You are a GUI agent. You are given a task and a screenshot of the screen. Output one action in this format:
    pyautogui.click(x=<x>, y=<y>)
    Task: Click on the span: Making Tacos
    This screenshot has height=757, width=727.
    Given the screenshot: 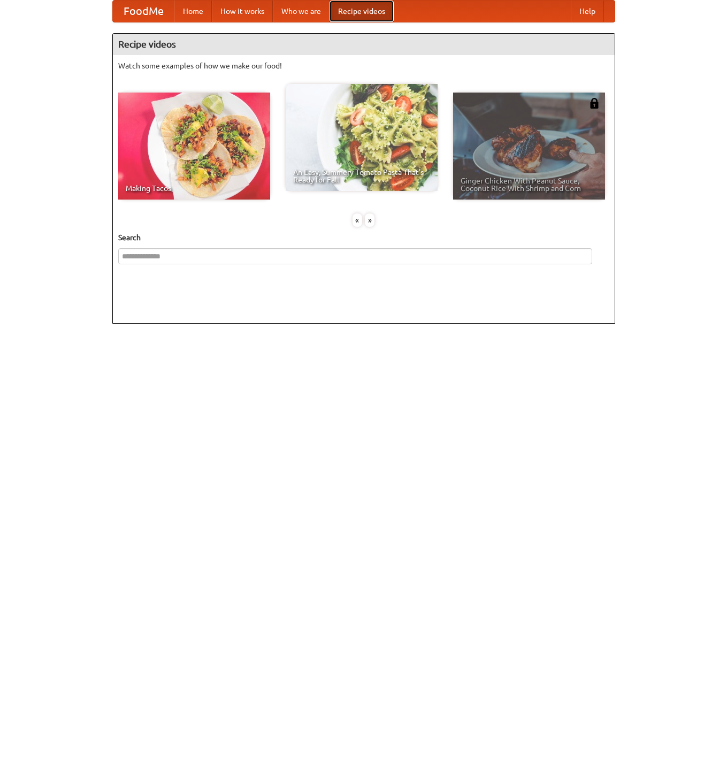 What is the action you would take?
    pyautogui.click(x=194, y=188)
    